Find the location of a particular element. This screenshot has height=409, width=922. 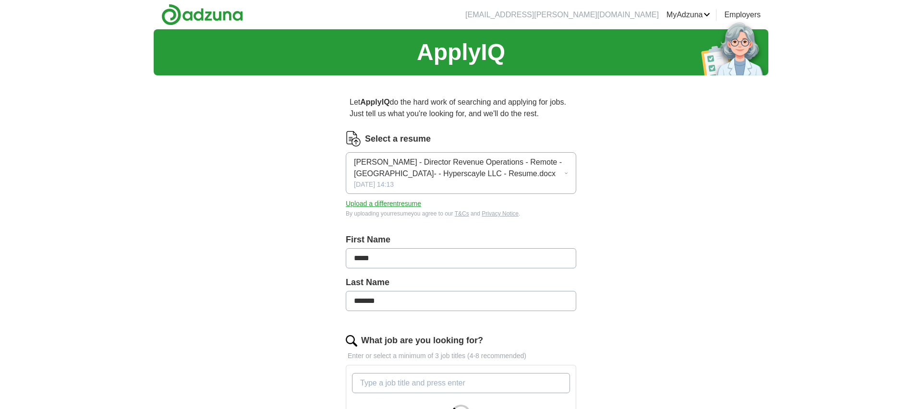

strong: ApplyIQ is located at coordinates (374, 102).